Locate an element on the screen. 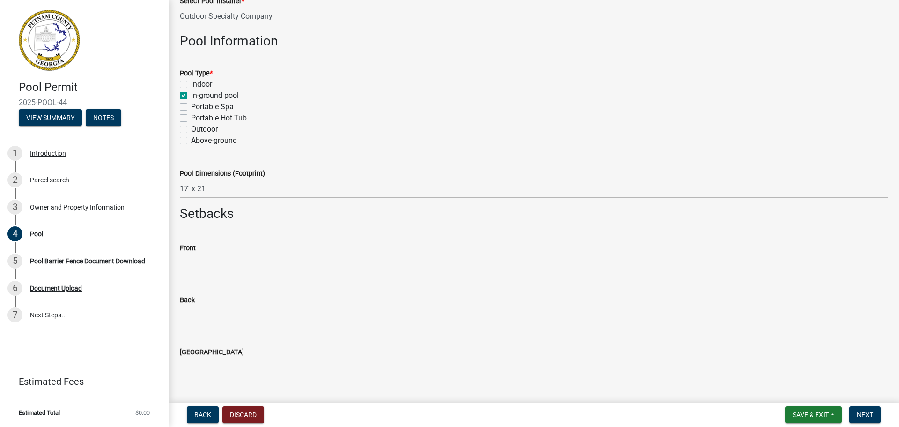  h3: Pool Information is located at coordinates (534, 41).